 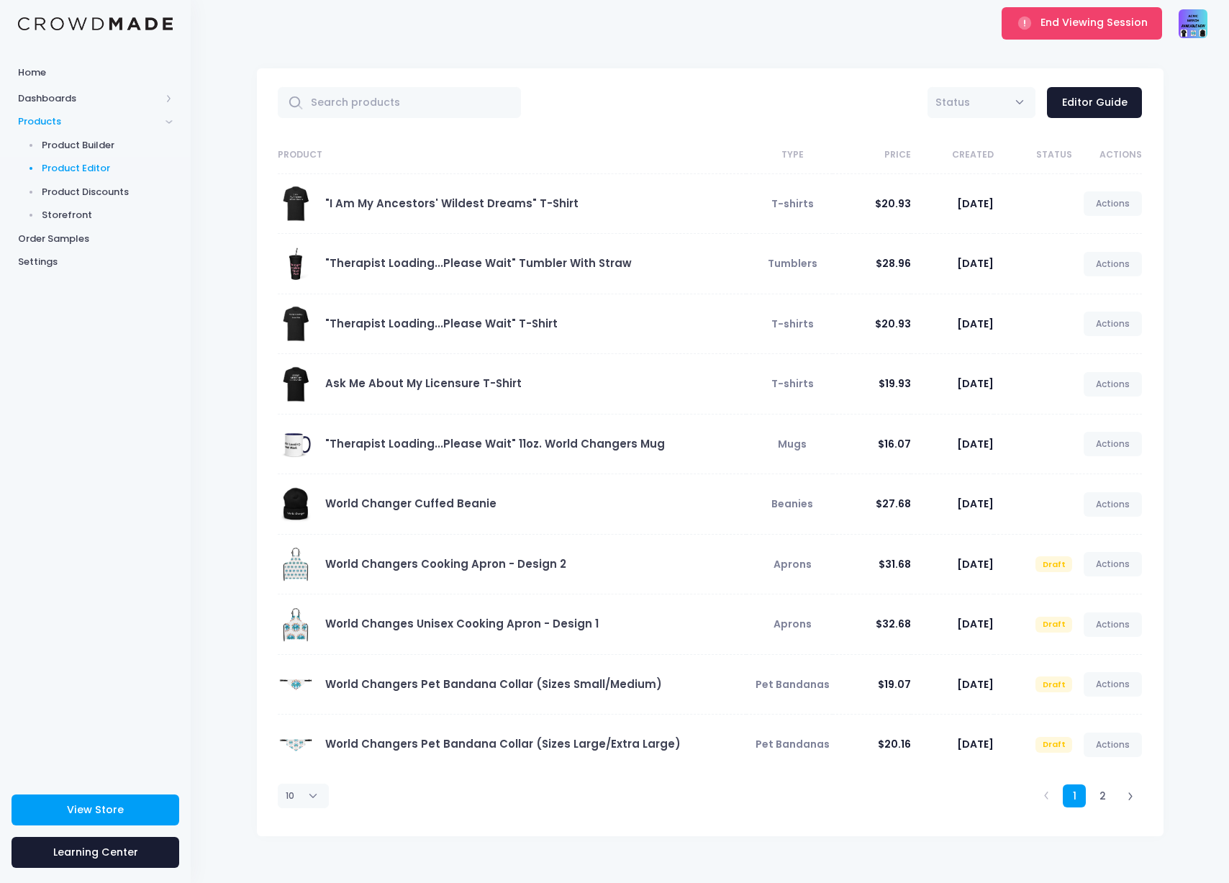 I want to click on img: User, so click(x=1193, y=24).